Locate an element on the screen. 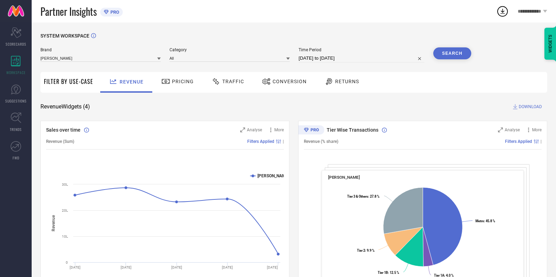 The width and height of the screenshot is (556, 277). span: Tier Wise Transactions is located at coordinates (352, 130).